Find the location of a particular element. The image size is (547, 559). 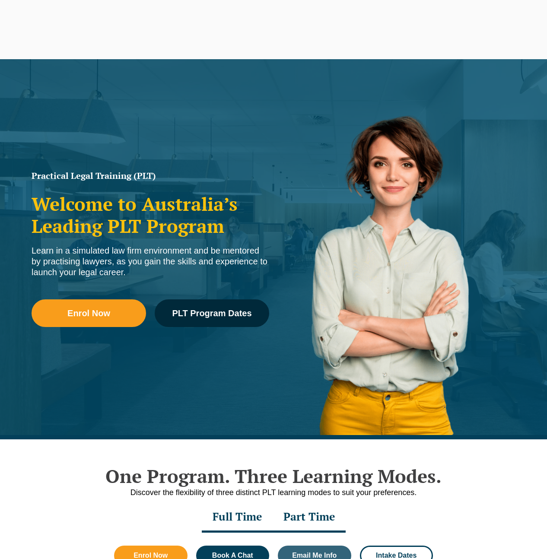

span: Email Me Info is located at coordinates (314, 556).